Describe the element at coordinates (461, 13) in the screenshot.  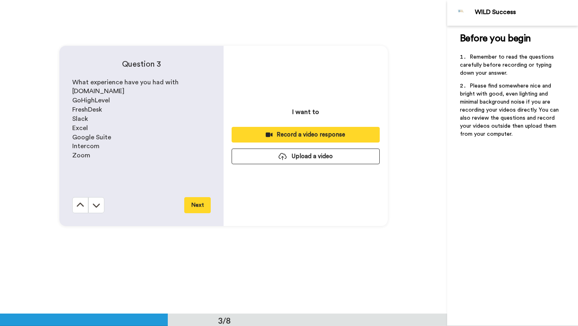
I see `img: Profile Image` at that location.